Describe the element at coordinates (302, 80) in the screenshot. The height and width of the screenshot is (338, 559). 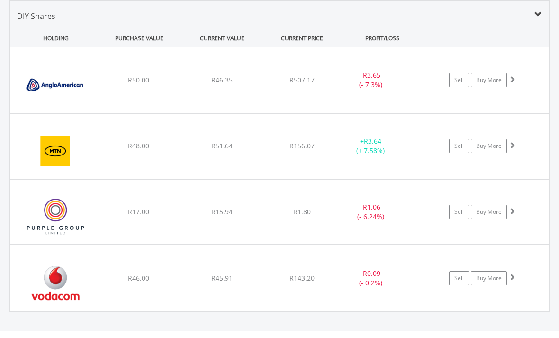
I see `span: R507.17` at that location.